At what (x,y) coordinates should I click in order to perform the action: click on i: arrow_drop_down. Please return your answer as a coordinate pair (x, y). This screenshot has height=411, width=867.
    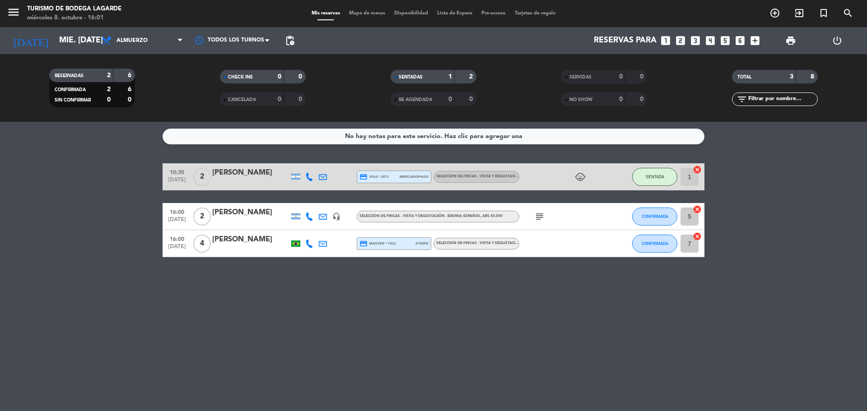
    Looking at the image, I should click on (89, 41).